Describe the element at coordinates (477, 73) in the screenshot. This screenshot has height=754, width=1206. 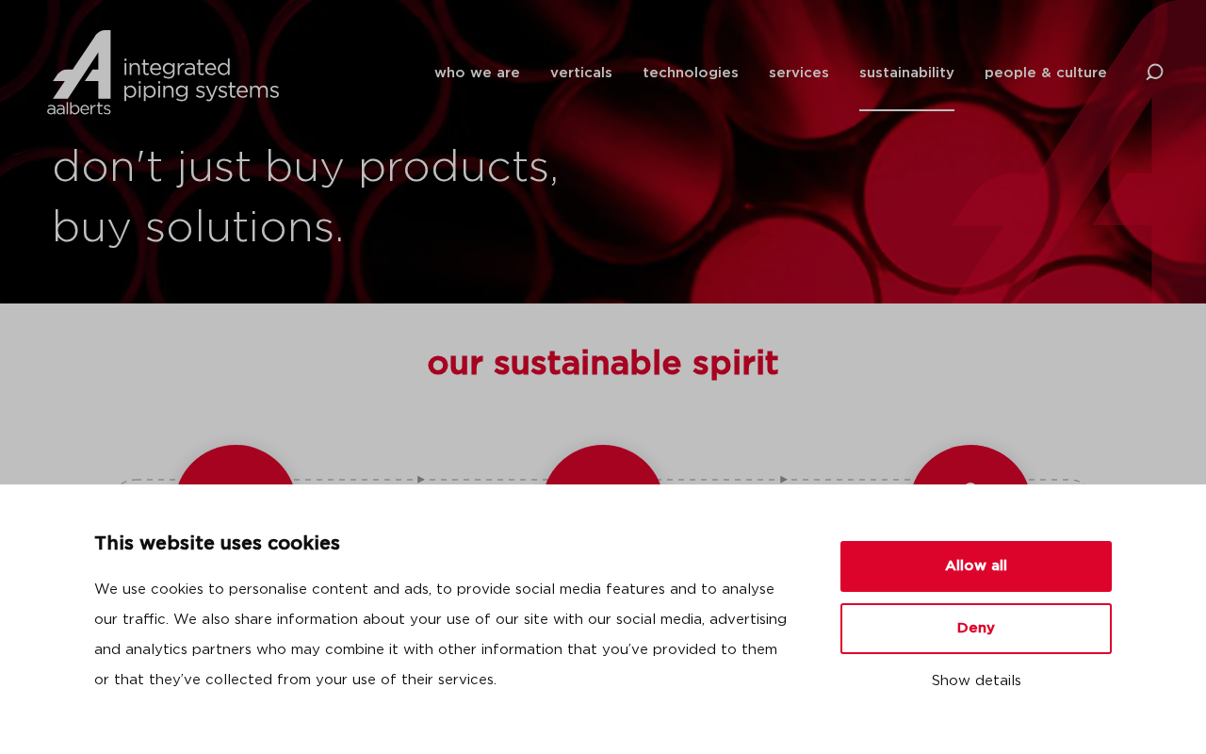
I see `a: who we are` at that location.